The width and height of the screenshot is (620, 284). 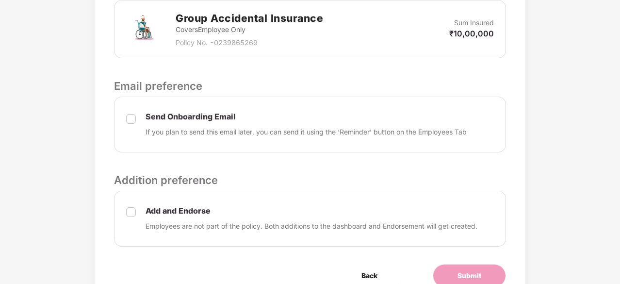 I want to click on p: If you plan to send this email later, you can send it using the ‘Reminder’ button on the Employee..., so click(x=306, y=132).